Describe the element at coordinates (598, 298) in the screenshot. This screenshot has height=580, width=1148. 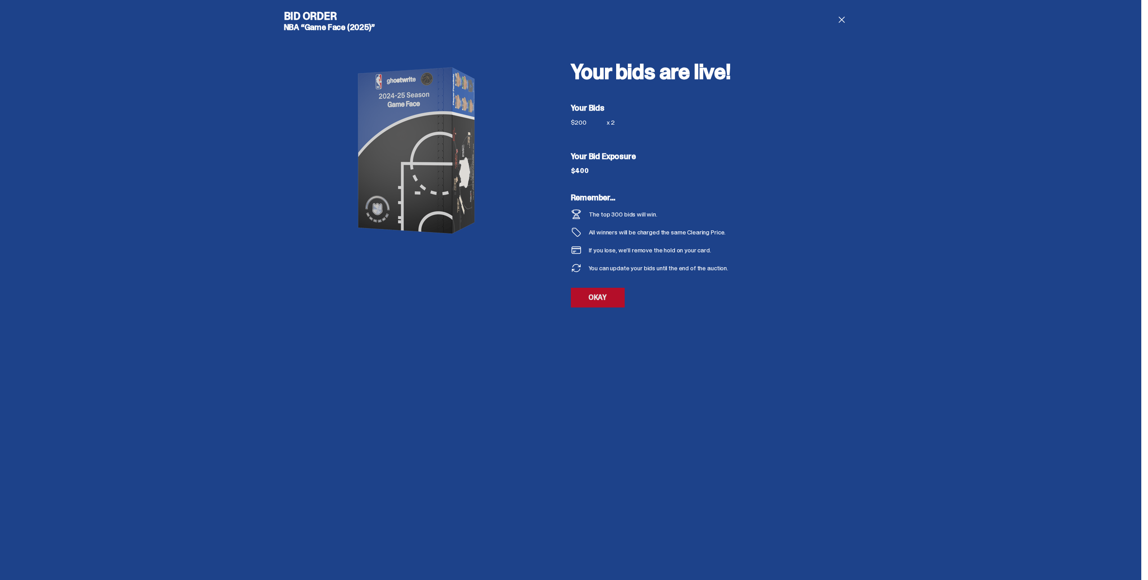
I see `a: OKAY` at that location.